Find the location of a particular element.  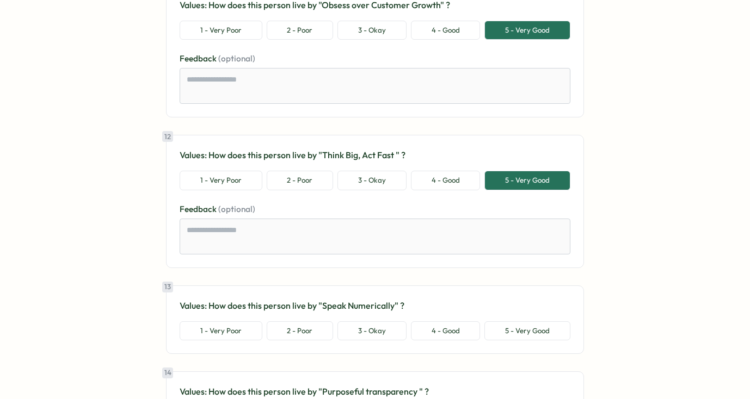

div: 12 is located at coordinates (168, 137).